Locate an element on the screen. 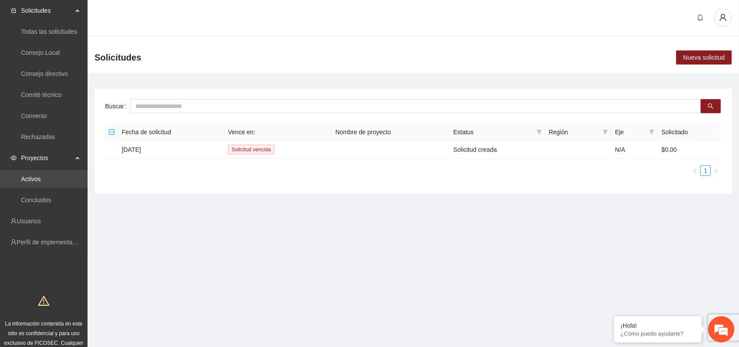 The width and height of the screenshot is (739, 347). p: ¿Cómo puedo ayudarte? is located at coordinates (658, 333).